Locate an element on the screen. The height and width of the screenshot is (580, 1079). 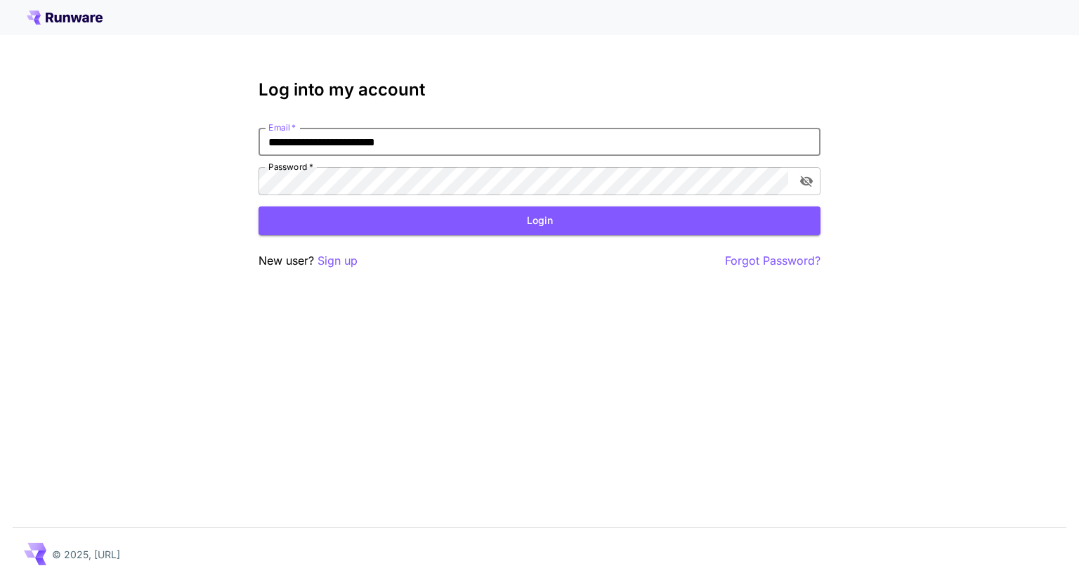
p: New user? is located at coordinates (308, 261).